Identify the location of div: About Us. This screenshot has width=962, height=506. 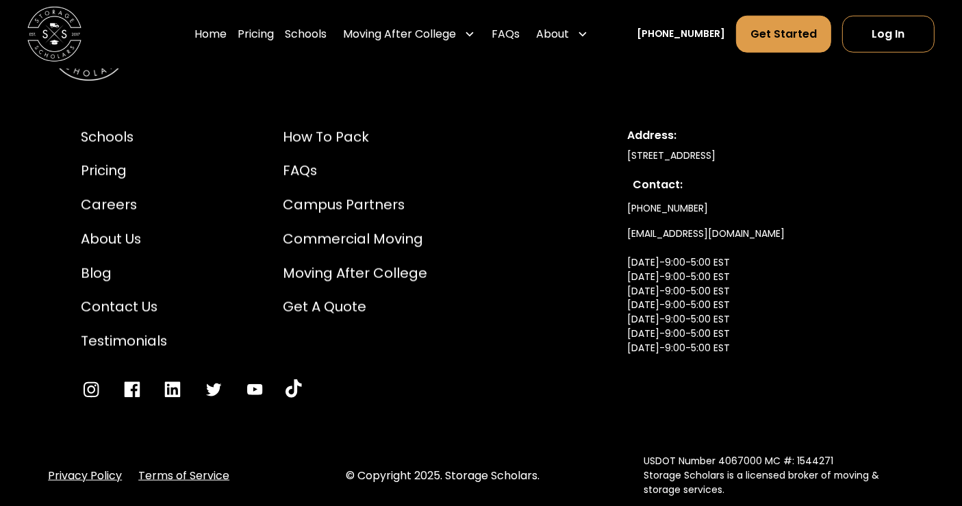
(124, 240).